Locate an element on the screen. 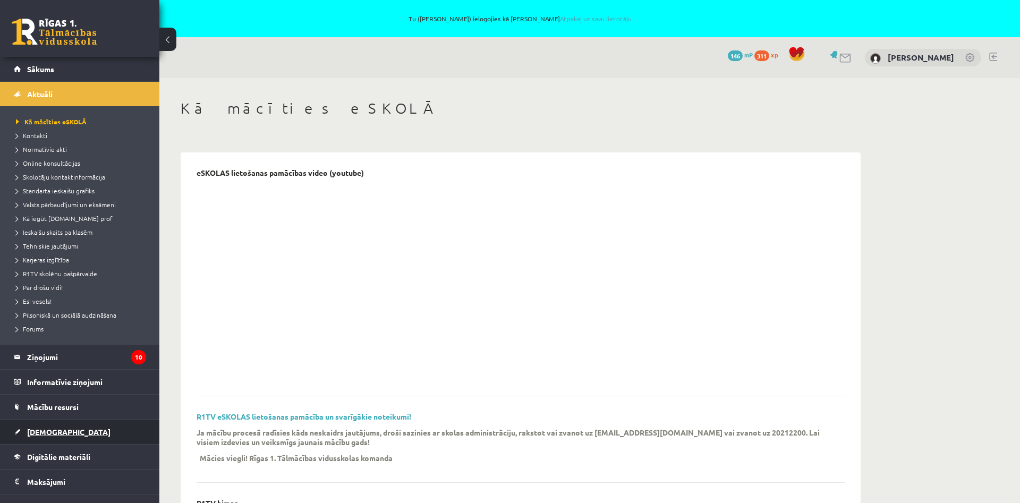  a: 146 mP is located at coordinates (740, 55).